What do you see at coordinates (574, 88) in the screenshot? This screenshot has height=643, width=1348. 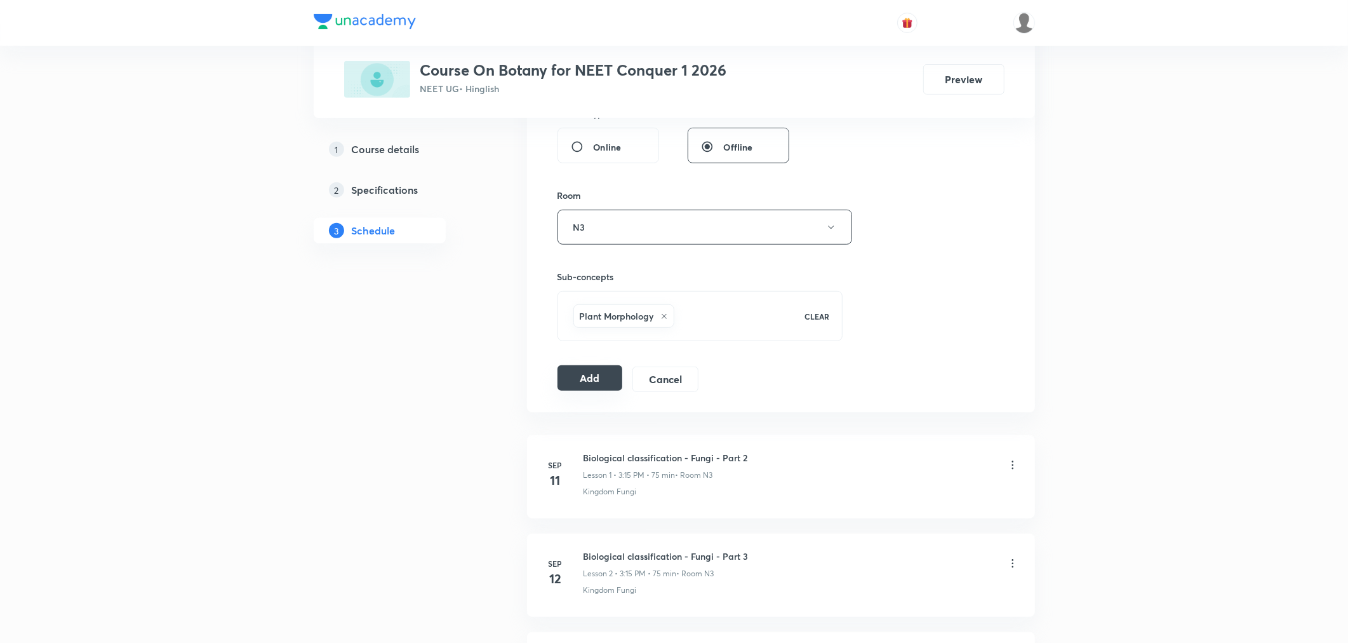 I see `p: NEET UG • Hinglish` at bounding box center [574, 88].